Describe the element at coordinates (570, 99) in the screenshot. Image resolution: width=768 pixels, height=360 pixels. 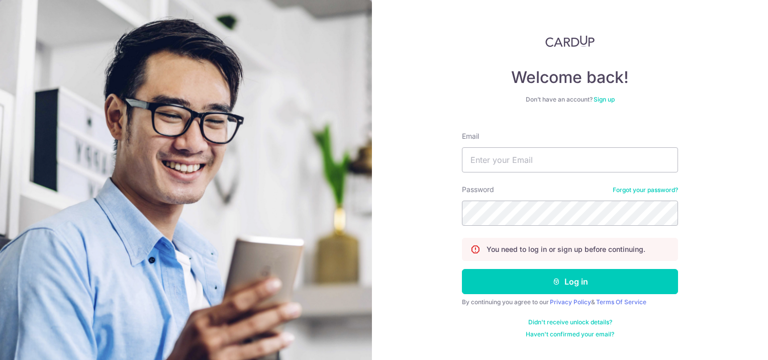
I see `div: Don’t have an account?` at that location.